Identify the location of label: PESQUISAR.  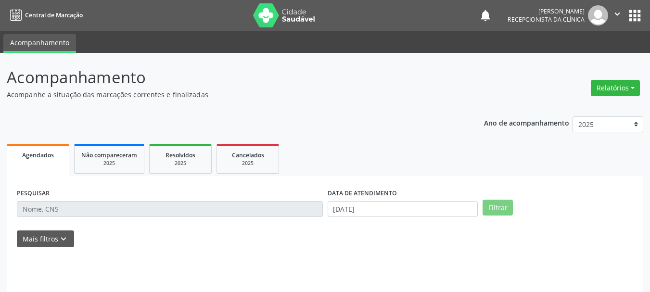
(33, 193).